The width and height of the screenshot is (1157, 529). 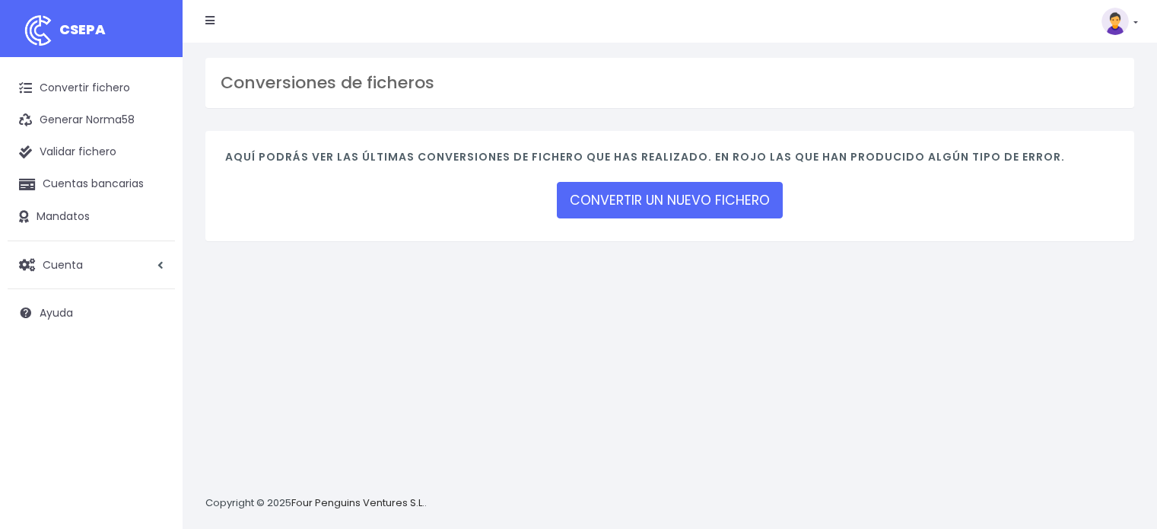 I want to click on a: Four Penguins Ventures S.L., so click(x=357, y=502).